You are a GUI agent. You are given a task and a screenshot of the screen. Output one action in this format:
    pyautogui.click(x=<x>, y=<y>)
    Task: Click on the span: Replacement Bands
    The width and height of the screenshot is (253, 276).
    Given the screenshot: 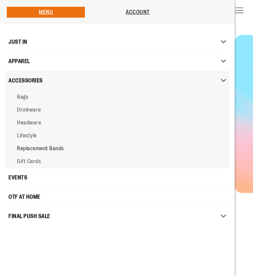 What is the action you would take?
    pyautogui.click(x=40, y=149)
    